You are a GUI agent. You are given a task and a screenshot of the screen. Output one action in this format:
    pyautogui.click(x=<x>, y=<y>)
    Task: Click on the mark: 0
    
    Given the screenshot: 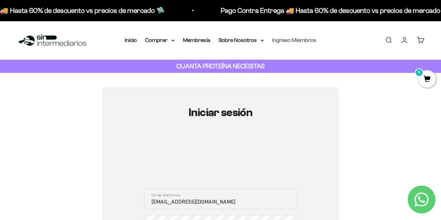 What is the action you would take?
    pyautogui.click(x=419, y=72)
    